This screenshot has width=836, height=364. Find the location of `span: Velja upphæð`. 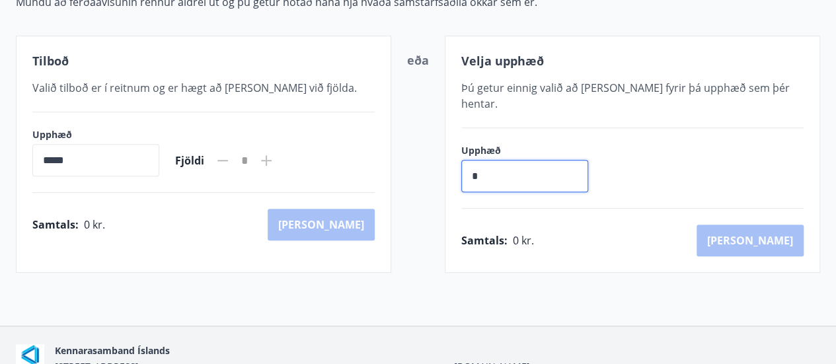

span: Velja upphæð is located at coordinates (502, 61).